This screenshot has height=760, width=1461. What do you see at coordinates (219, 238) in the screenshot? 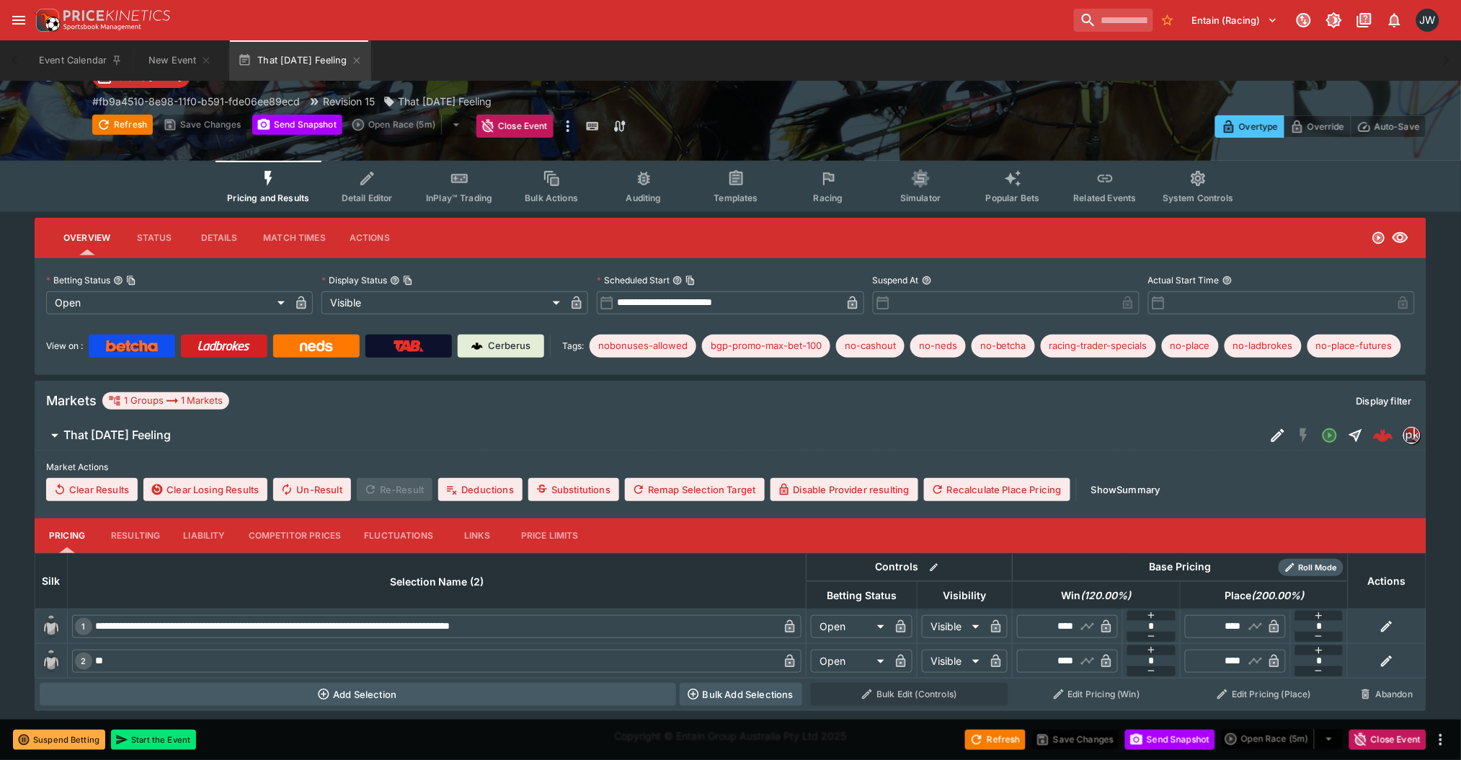
I see `button: Details` at bounding box center [219, 238].